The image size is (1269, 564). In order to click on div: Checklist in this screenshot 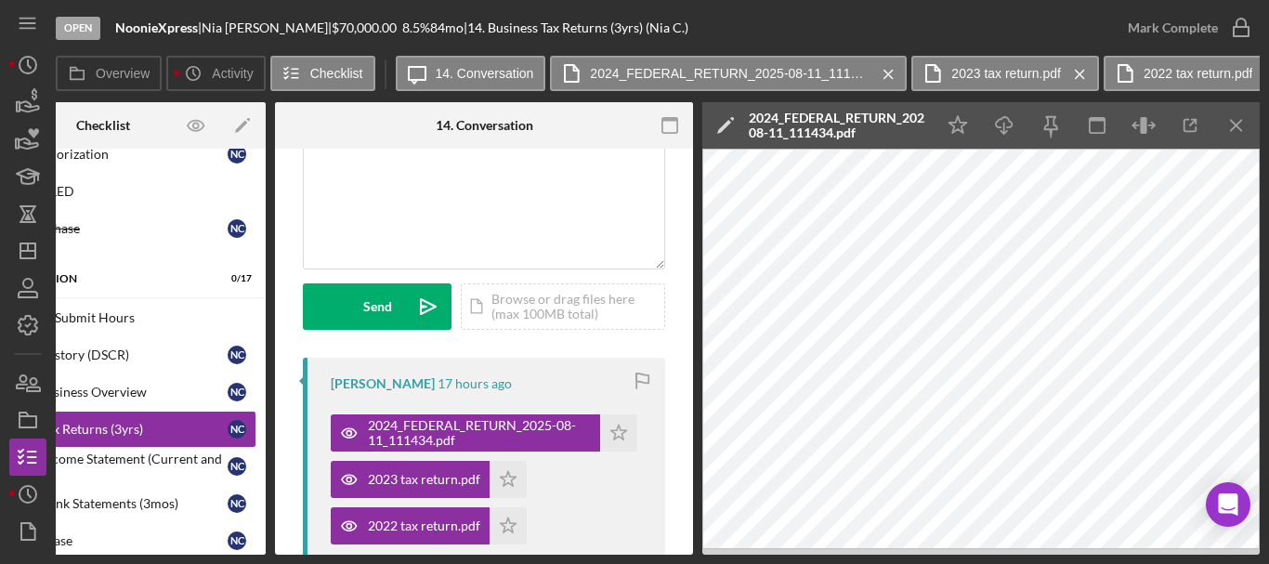, I will do `click(103, 125)`.